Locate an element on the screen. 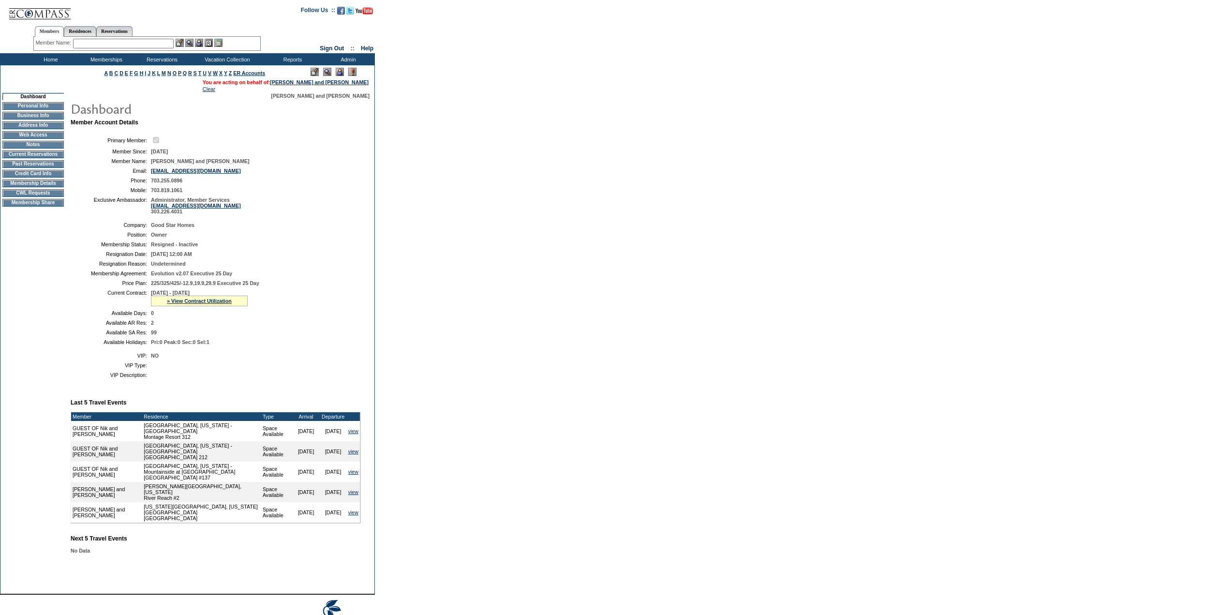 The height and width of the screenshot is (615, 1231). img: Log Concern/Member Elevation is located at coordinates (352, 72).